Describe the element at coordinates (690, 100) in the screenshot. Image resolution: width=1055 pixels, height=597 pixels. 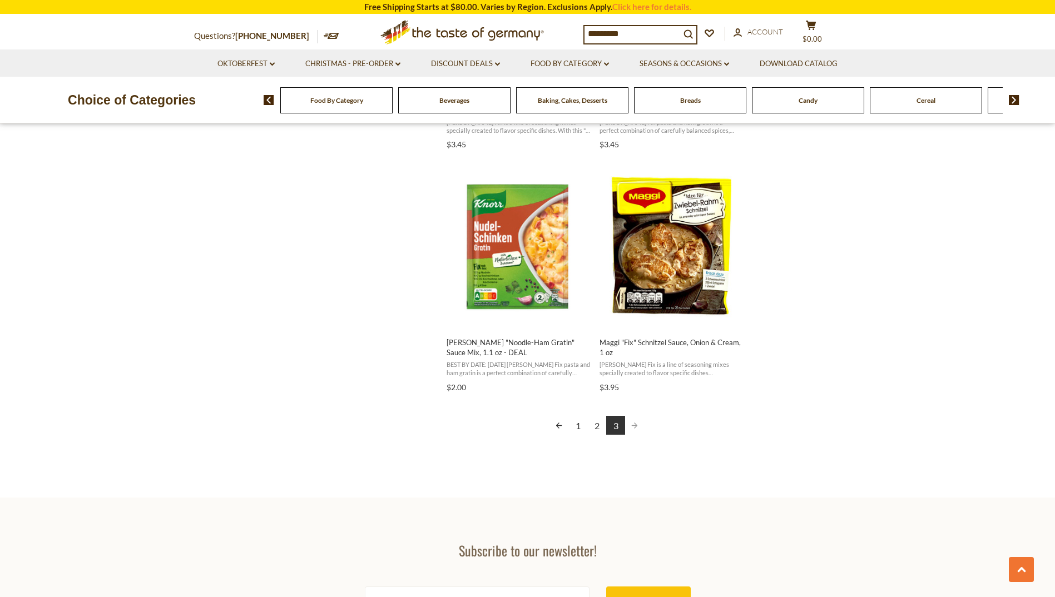
I see `span: Breads` at that location.